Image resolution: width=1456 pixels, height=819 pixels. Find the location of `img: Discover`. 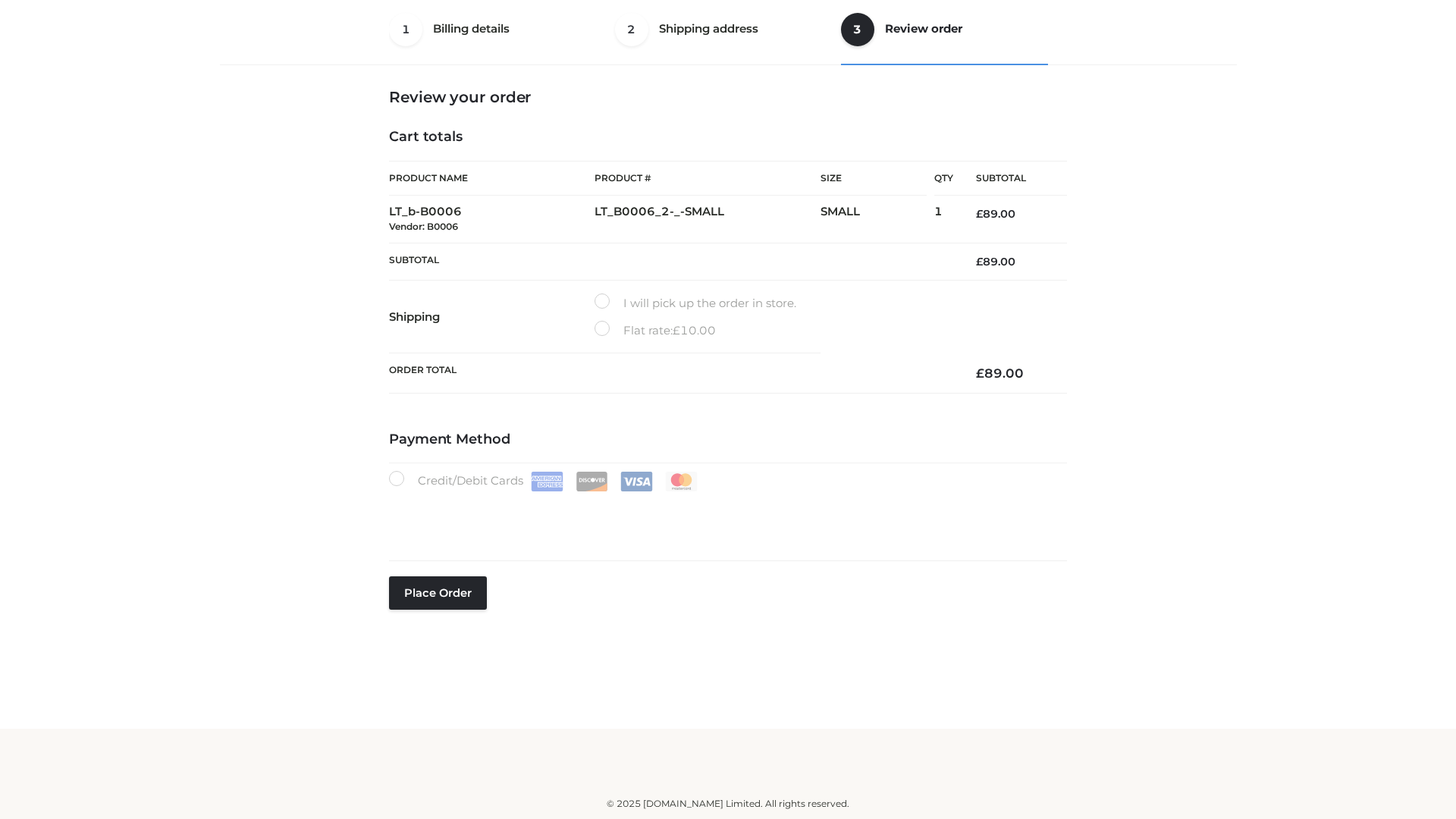

img: Discover is located at coordinates (592, 481).